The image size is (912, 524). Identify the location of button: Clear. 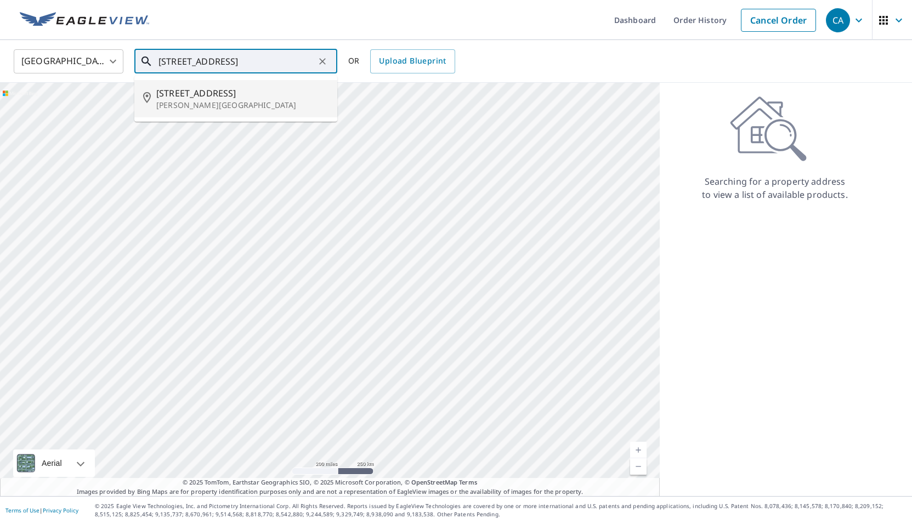
(323, 61).